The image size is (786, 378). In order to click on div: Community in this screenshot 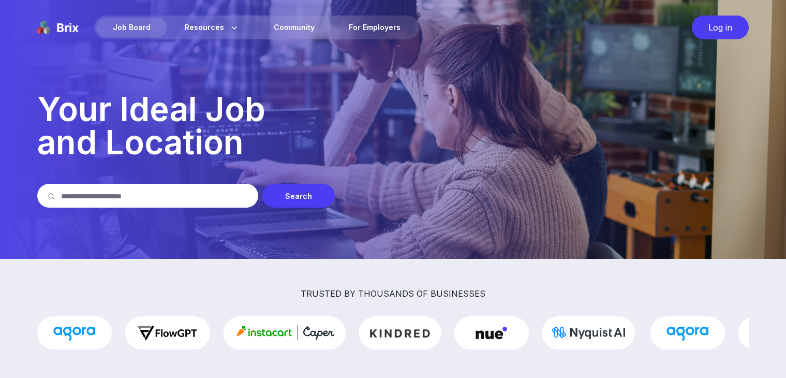, I will do `click(294, 27)`.